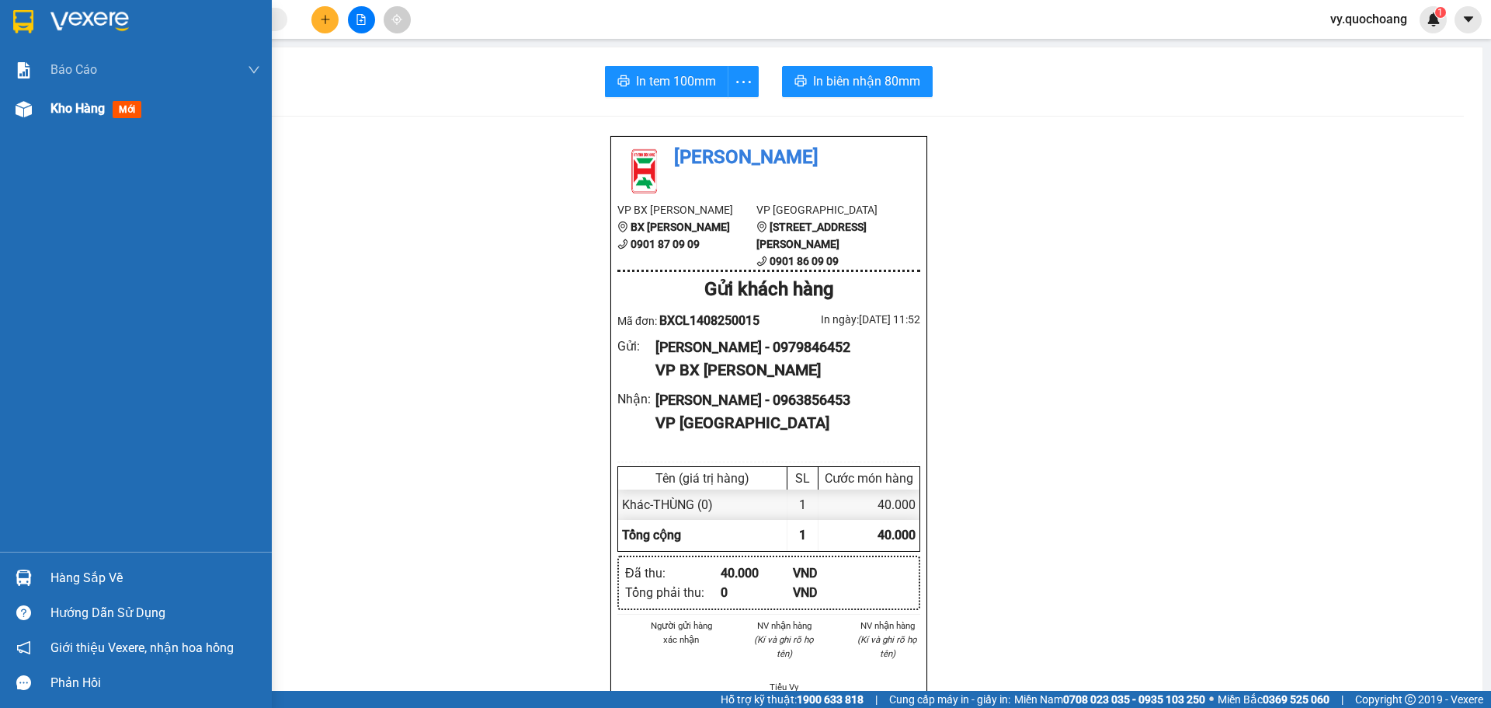 The width and height of the screenshot is (1491, 708). What do you see at coordinates (397, 19) in the screenshot?
I see `button: aim` at bounding box center [397, 19].